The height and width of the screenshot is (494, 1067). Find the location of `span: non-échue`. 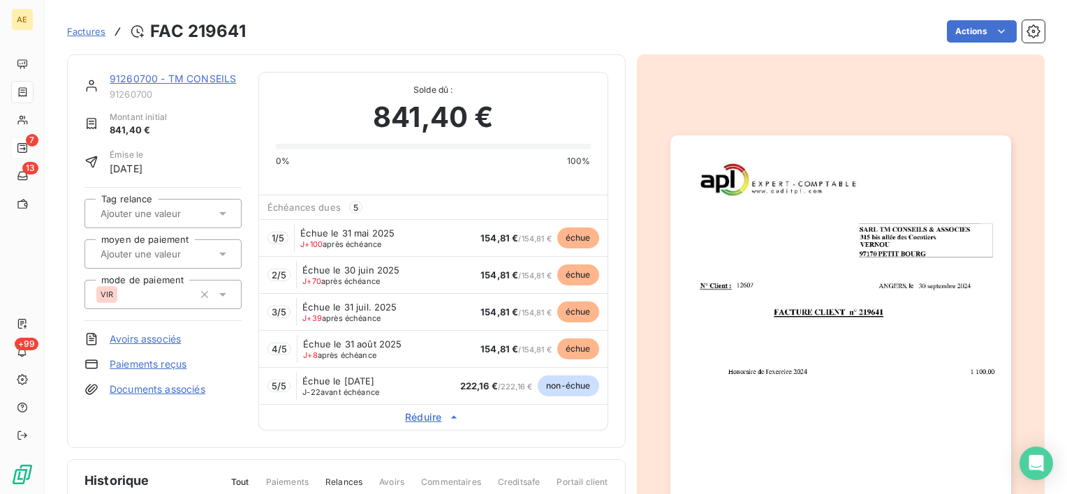

span: non-échue is located at coordinates (568, 386).